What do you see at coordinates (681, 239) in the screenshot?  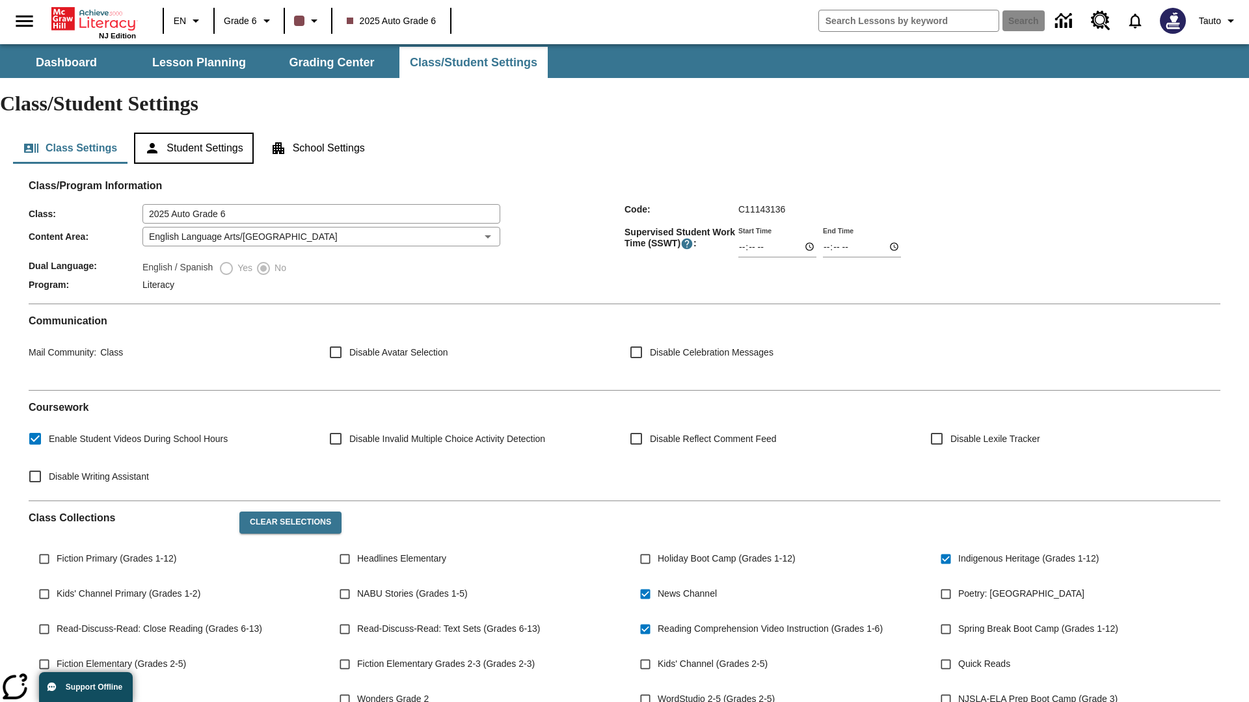 I see `span: Supervised Student Work Time (SSWT) :` at bounding box center [681, 239].